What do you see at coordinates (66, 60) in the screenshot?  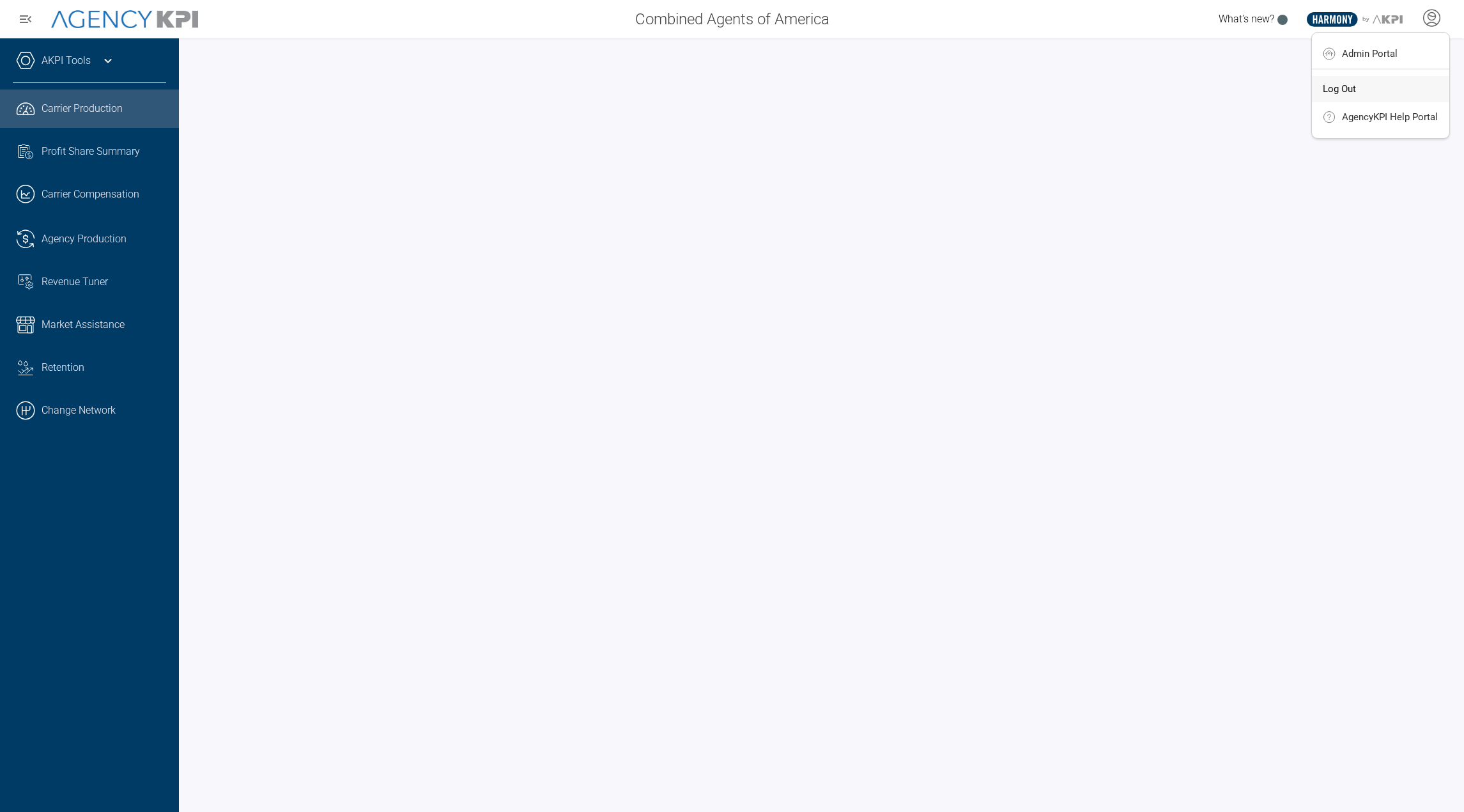 I see `a: AKPI Tools` at bounding box center [66, 60].